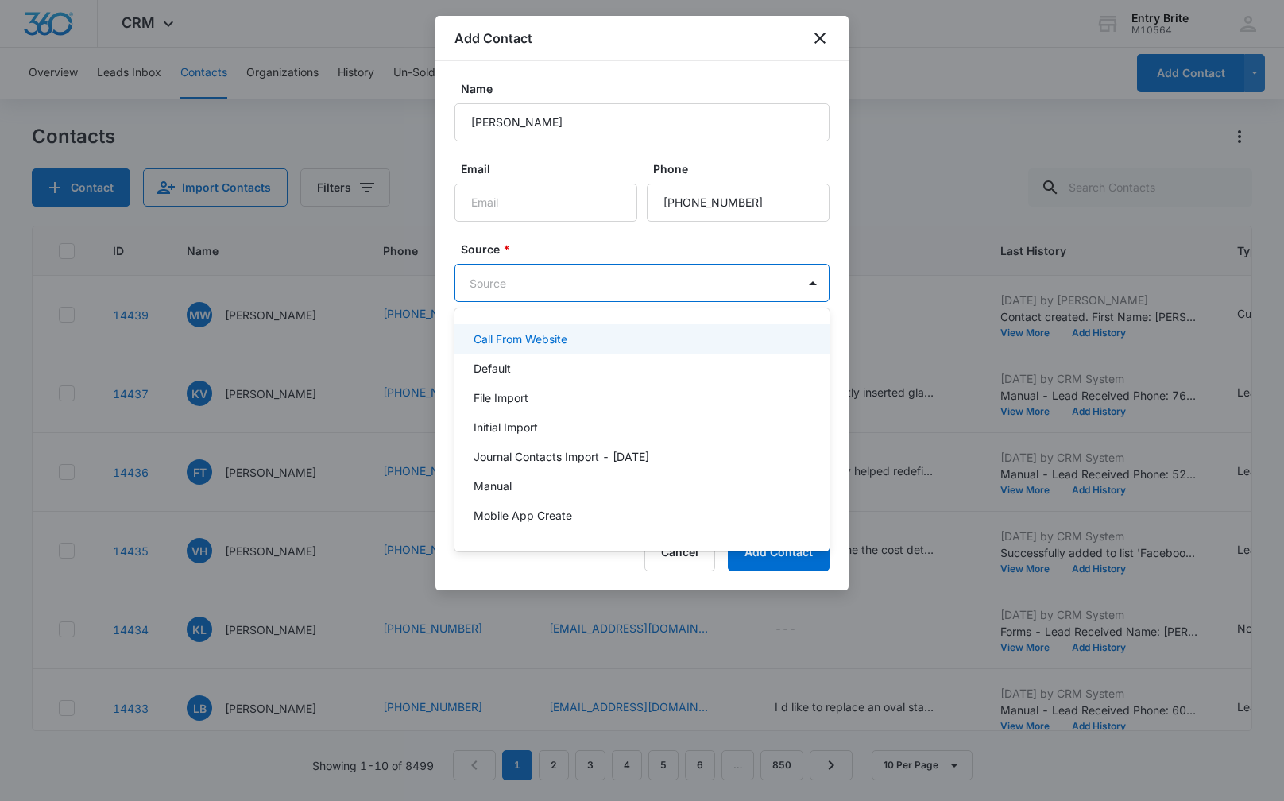 This screenshot has height=801, width=1284. I want to click on p: Call From Website, so click(520, 338).